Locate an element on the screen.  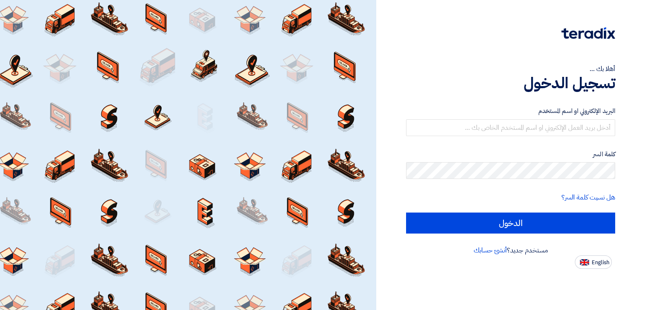
label: البريد الإلكتروني او اسم المستخدم is located at coordinates (510, 111).